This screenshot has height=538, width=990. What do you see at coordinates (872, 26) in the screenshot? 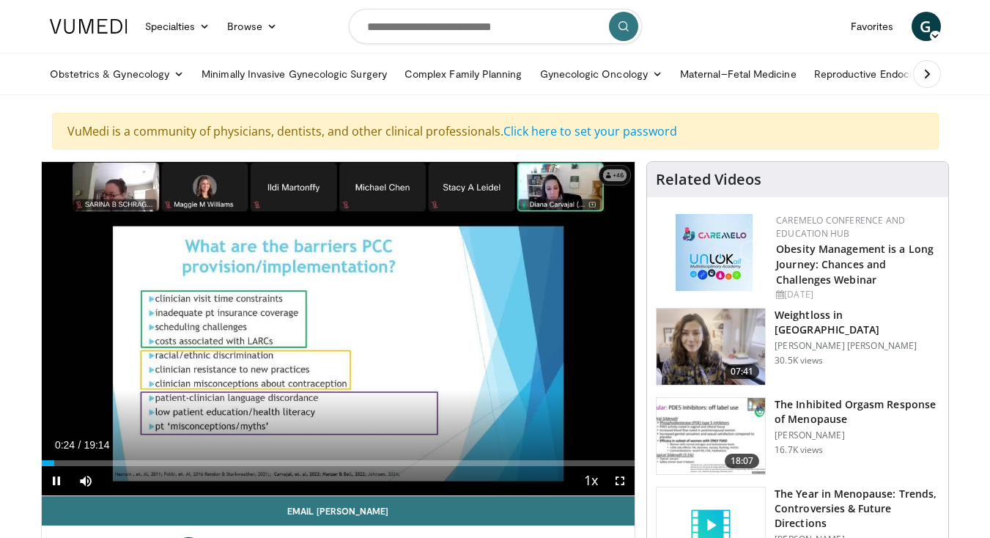
I see `a: Favorites` at bounding box center [872, 26].